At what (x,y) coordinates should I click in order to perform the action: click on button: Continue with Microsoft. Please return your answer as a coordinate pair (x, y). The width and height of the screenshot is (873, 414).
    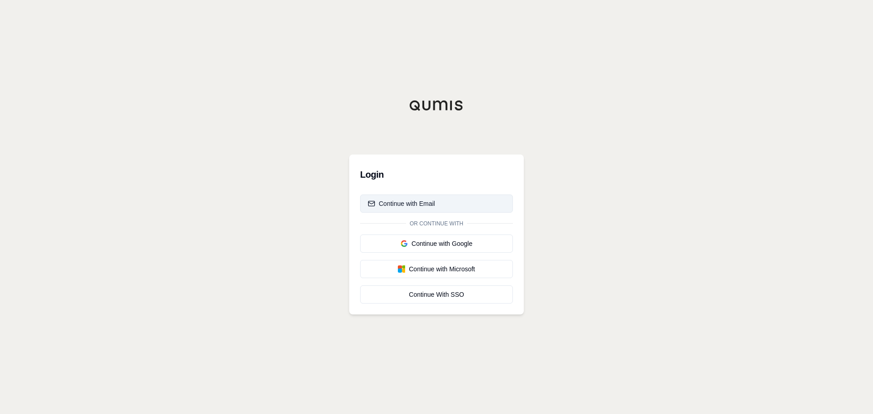
    Looking at the image, I should click on (436, 269).